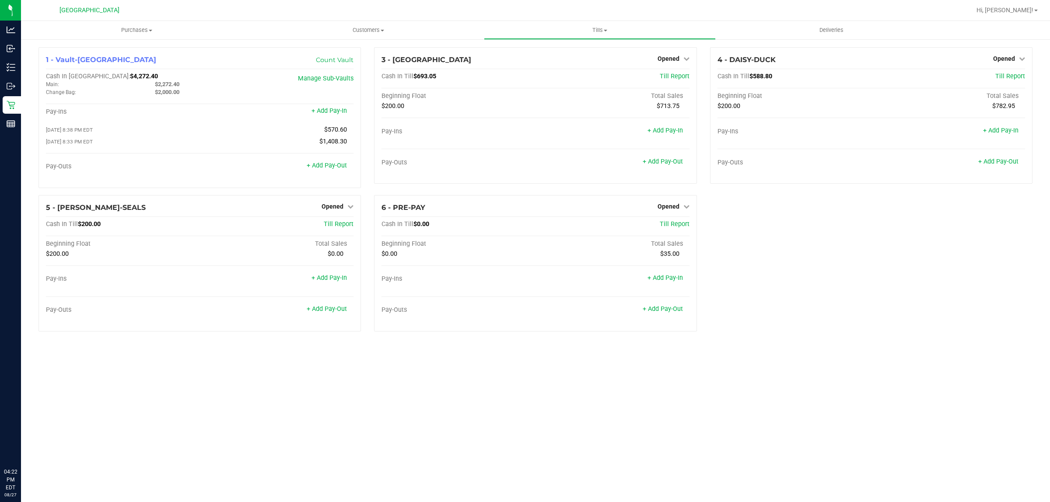 The width and height of the screenshot is (1050, 502). Describe the element at coordinates (11, 67) in the screenshot. I see `inline-svg: Inventory` at that location.